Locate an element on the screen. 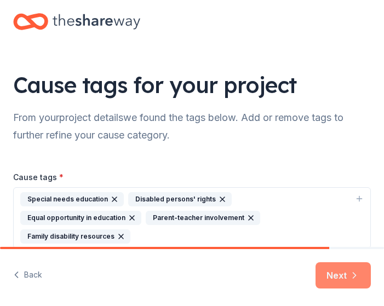 This screenshot has height=306, width=384. div: Cause tags for your project is located at coordinates (192, 85).